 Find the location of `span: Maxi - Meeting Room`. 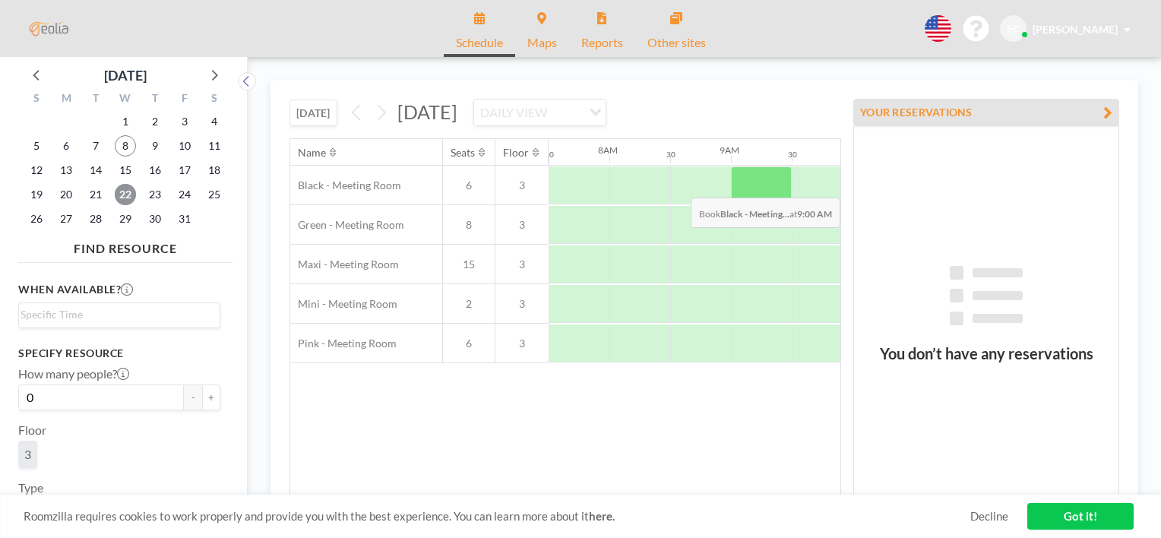

span: Maxi - Meeting Room is located at coordinates (344, 264).